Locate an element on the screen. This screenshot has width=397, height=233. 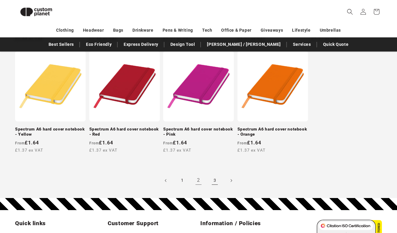
a: Lifestyle is located at coordinates (301, 30).